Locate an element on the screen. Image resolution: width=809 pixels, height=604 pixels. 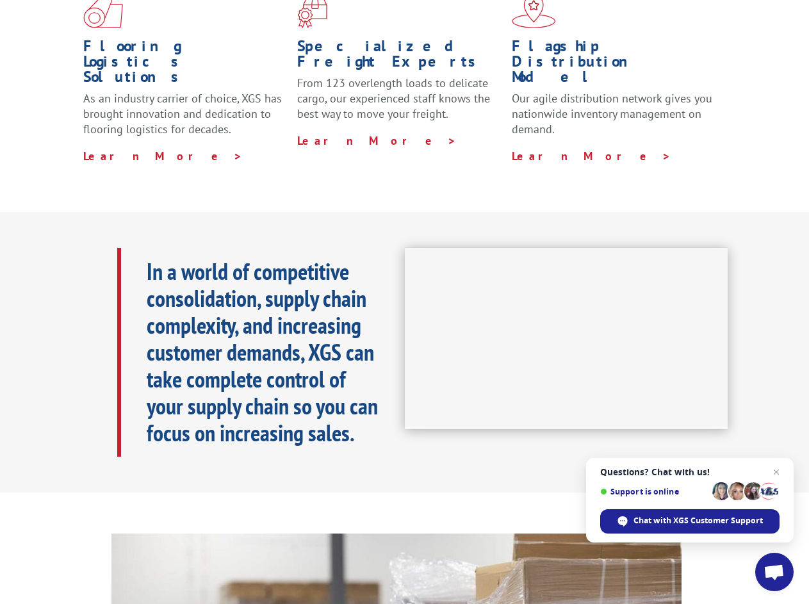
span: Our agile distribution network gives you nationwide inventory management on demand. is located at coordinates (612, 113).